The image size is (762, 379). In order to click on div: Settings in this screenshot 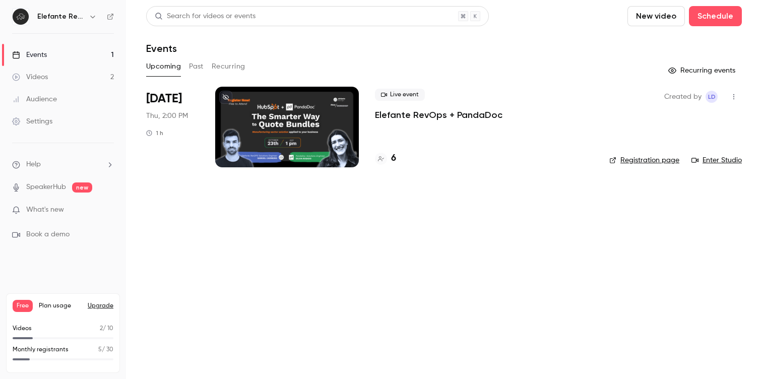, I will do `click(32, 121)`.